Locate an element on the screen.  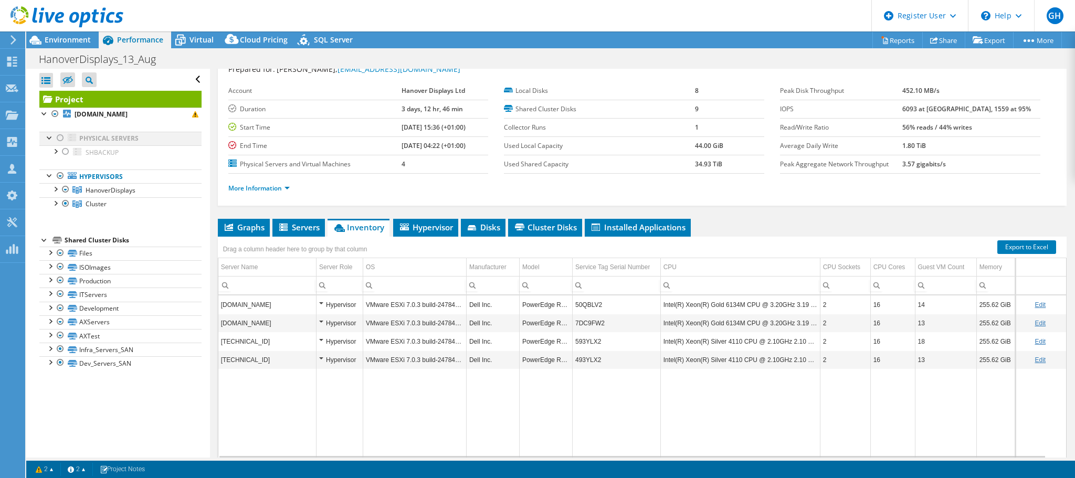
td: Guest VM Count Column is located at coordinates (945, 267).